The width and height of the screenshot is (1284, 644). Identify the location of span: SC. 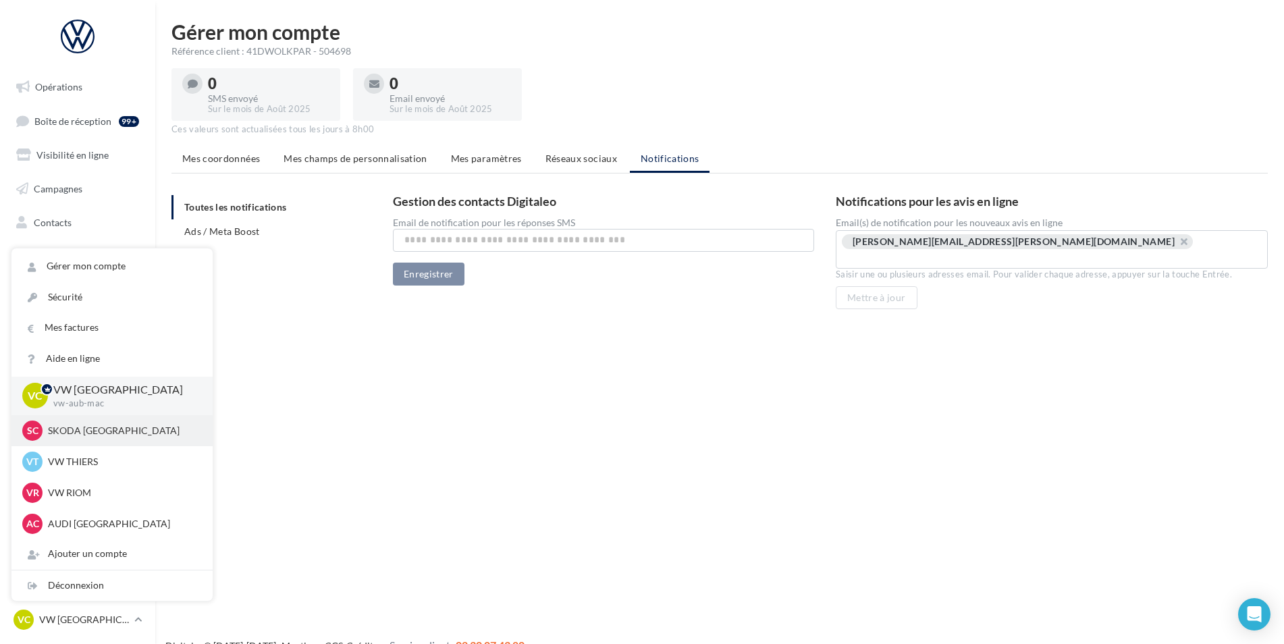
(32, 431).